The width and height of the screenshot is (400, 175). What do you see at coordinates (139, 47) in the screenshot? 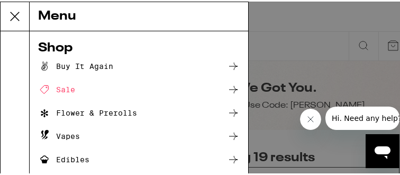
I see `a: Shop` at bounding box center [139, 47].